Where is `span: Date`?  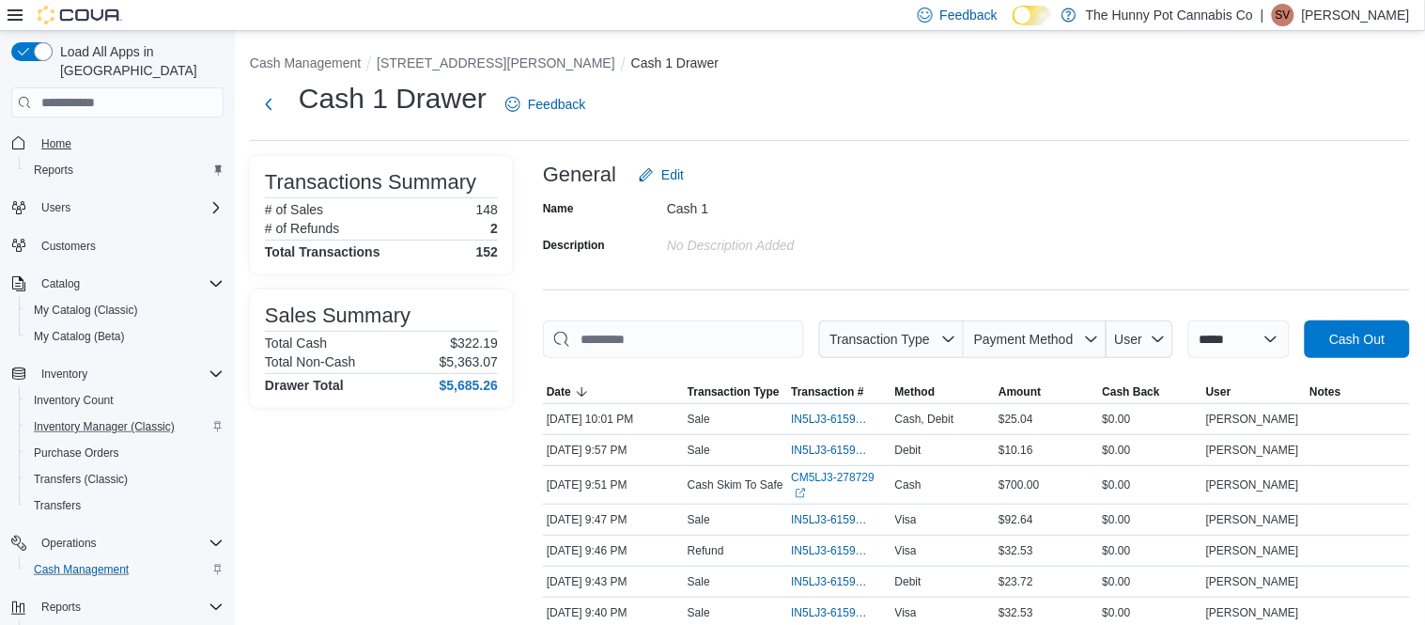 span: Date is located at coordinates (559, 392).